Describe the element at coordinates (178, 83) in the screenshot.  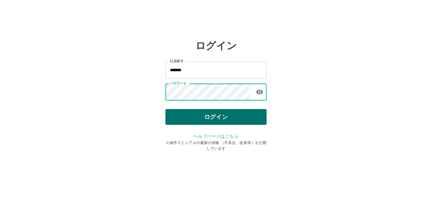
I see `label: パスワード` at that location.